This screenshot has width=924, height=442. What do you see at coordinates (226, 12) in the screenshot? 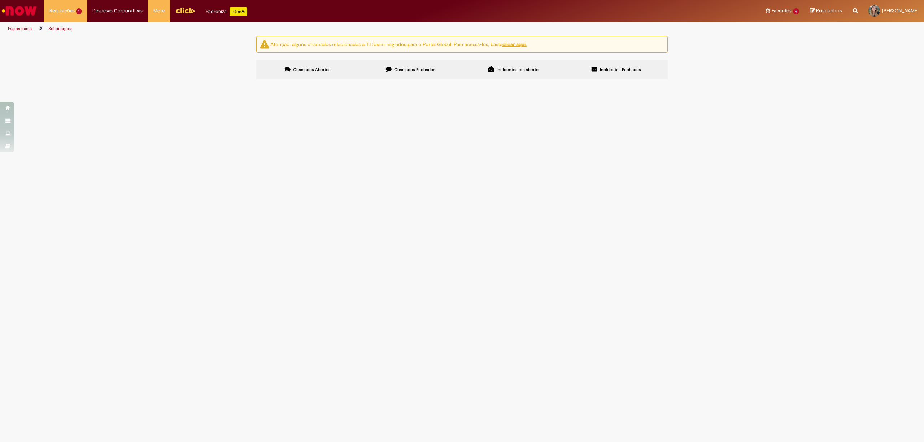
I see `div: Padroniza` at bounding box center [226, 12].